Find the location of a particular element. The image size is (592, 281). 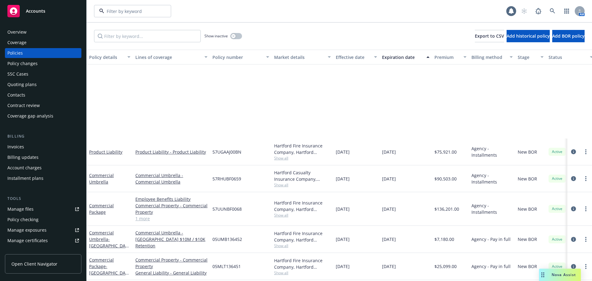

span: $136,201.00 is located at coordinates (447, 209).